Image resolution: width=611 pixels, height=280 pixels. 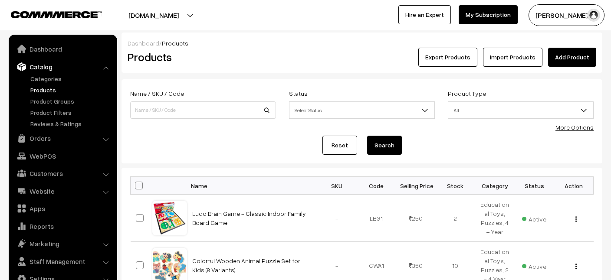 What do you see at coordinates (494, 218) in the screenshot?
I see `td: Educational Toys, Puzzles, 4 + Year` at bounding box center [494, 218].